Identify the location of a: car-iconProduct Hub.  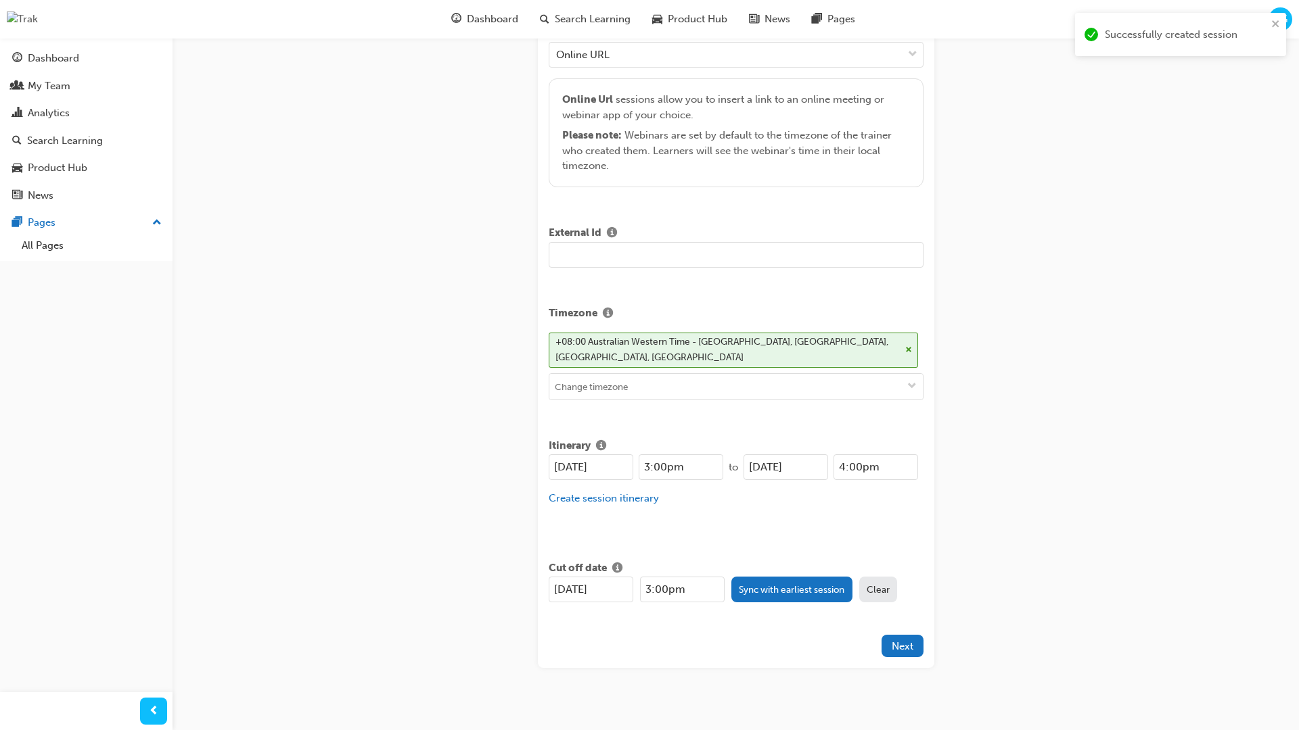
(689, 19).